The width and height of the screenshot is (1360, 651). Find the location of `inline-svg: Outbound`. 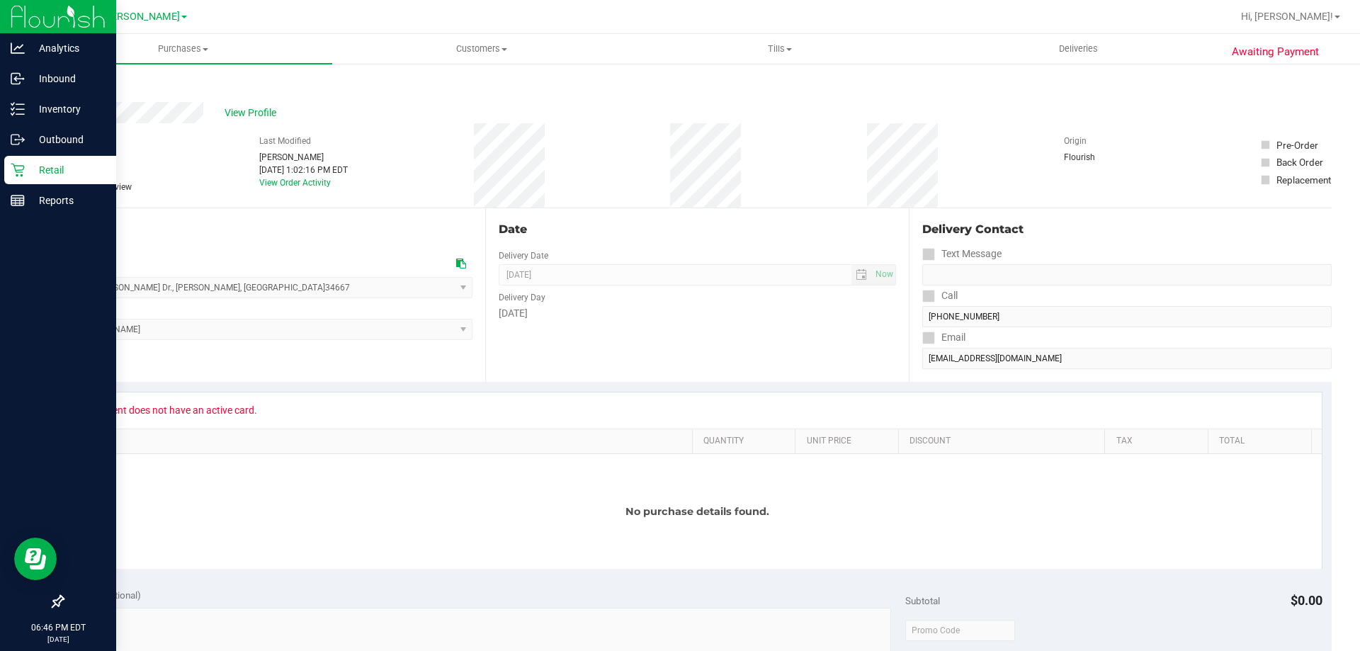

inline-svg: Outbound is located at coordinates (18, 140).